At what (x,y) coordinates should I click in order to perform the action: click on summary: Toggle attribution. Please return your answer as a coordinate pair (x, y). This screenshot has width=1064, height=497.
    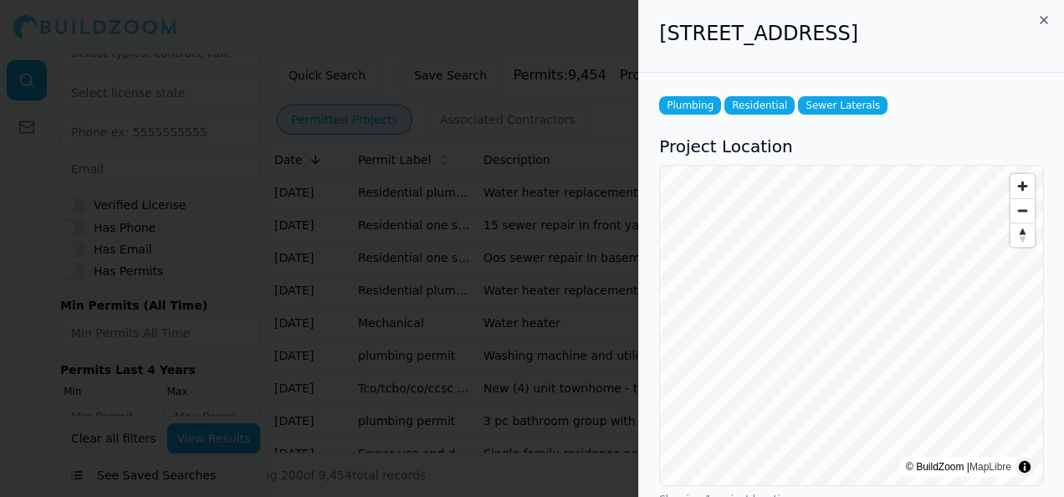
    Looking at the image, I should click on (1024, 467).